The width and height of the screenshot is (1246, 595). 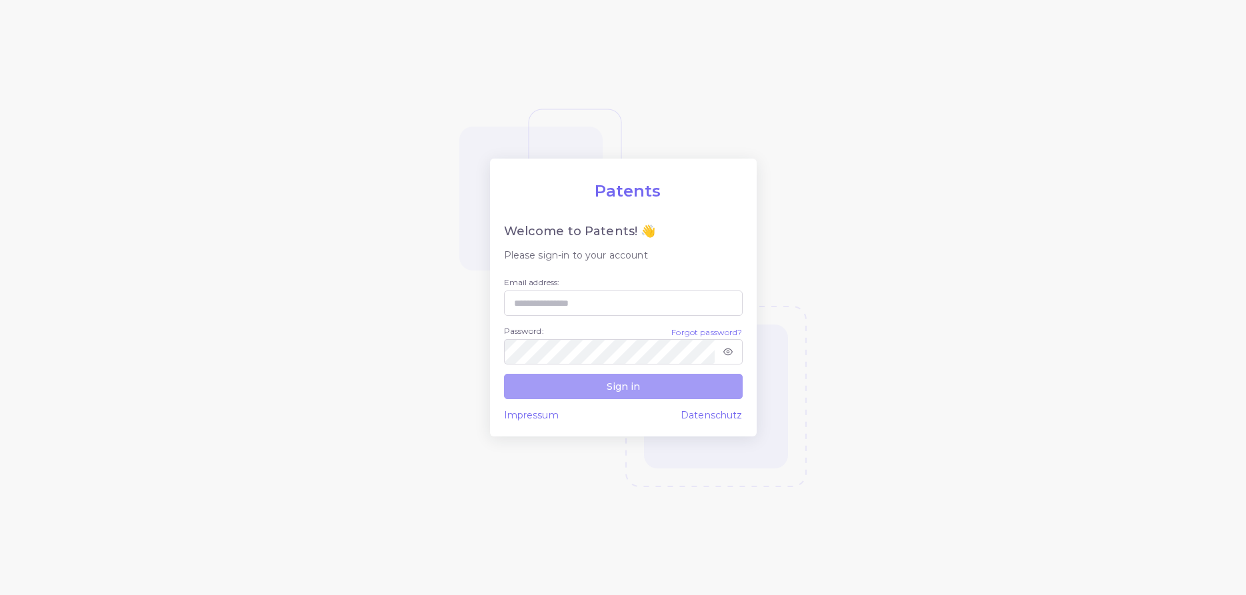 I want to click on button: Sign in, so click(x=623, y=387).